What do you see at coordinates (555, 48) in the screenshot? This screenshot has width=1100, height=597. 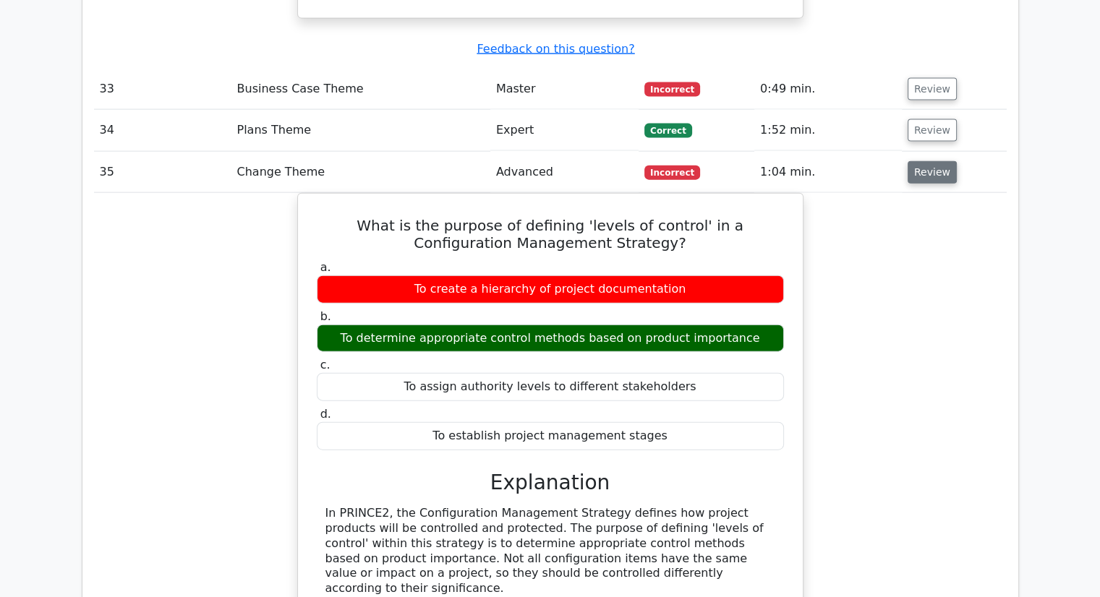 I see `a: Feedback on this question?` at bounding box center [555, 48].